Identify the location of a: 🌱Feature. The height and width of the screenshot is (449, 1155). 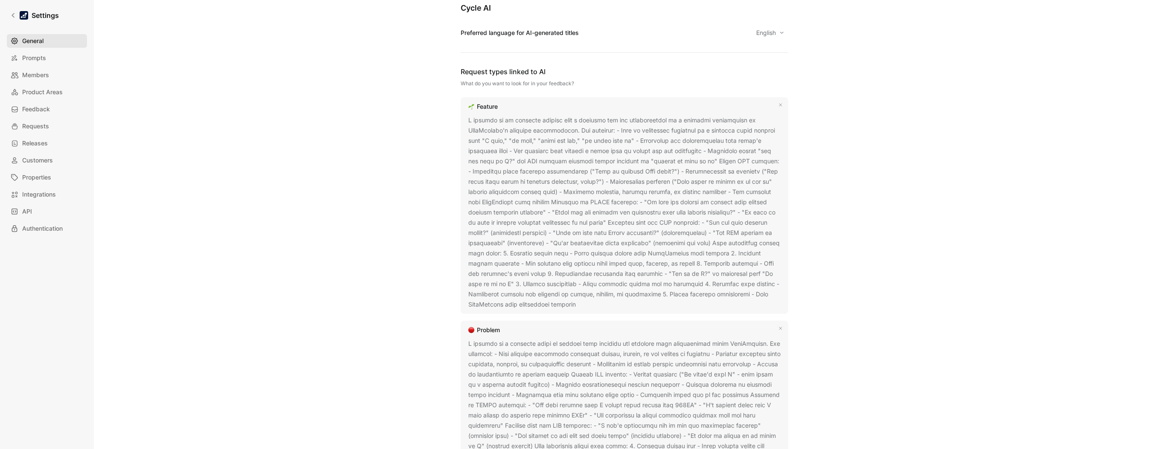
(483, 107).